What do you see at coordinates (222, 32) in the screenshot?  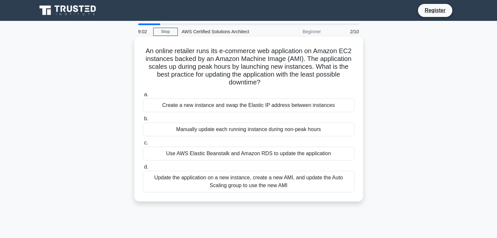 I see `div: AWS Certified Solutions Architect` at bounding box center [222, 32].